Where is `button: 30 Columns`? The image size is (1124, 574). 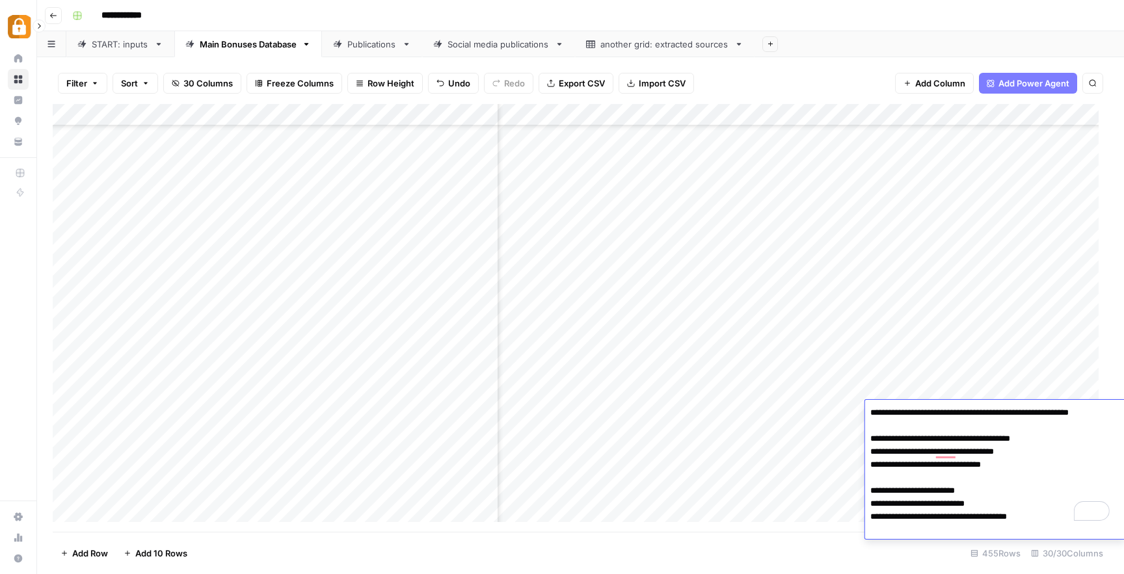
button: 30 Columns is located at coordinates (202, 83).